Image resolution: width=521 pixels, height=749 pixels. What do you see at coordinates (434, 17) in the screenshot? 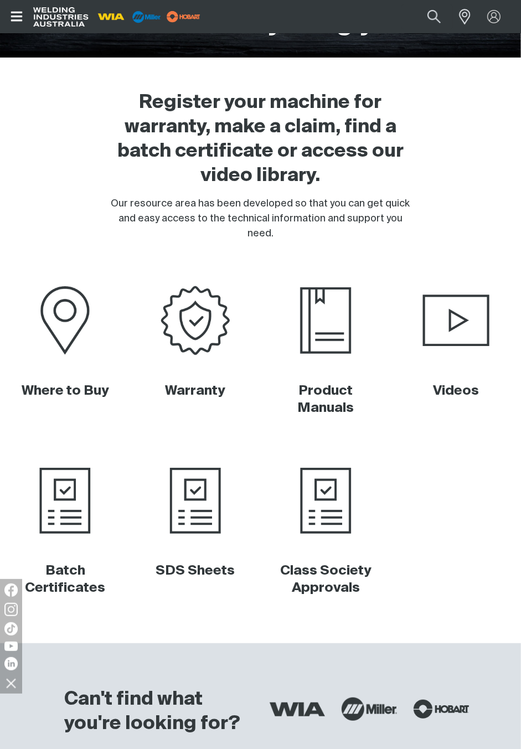
I see `button: Search products` at bounding box center [434, 17].